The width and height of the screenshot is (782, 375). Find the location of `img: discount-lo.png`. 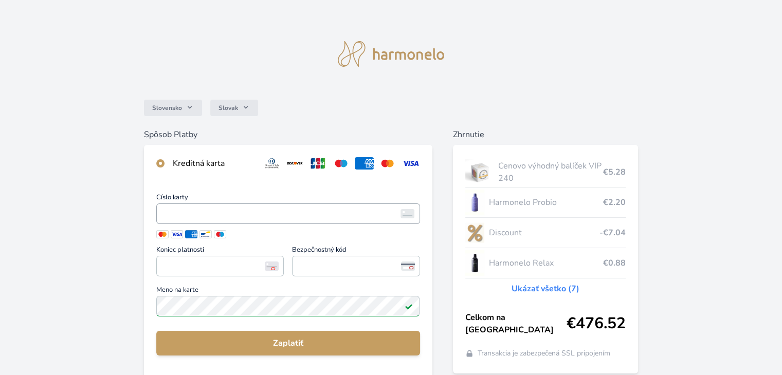

img: discount-lo.png is located at coordinates (475, 233).